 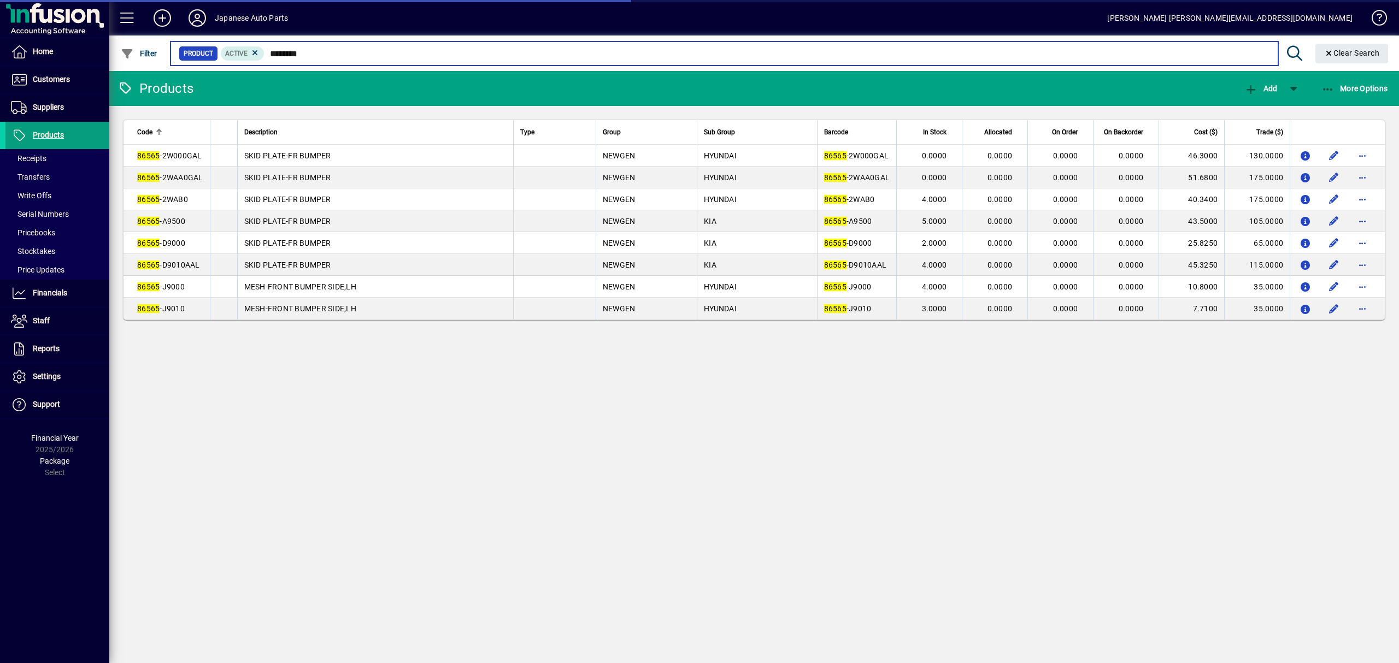 What do you see at coordinates (57, 177) in the screenshot?
I see `a: Transfers` at bounding box center [57, 177].